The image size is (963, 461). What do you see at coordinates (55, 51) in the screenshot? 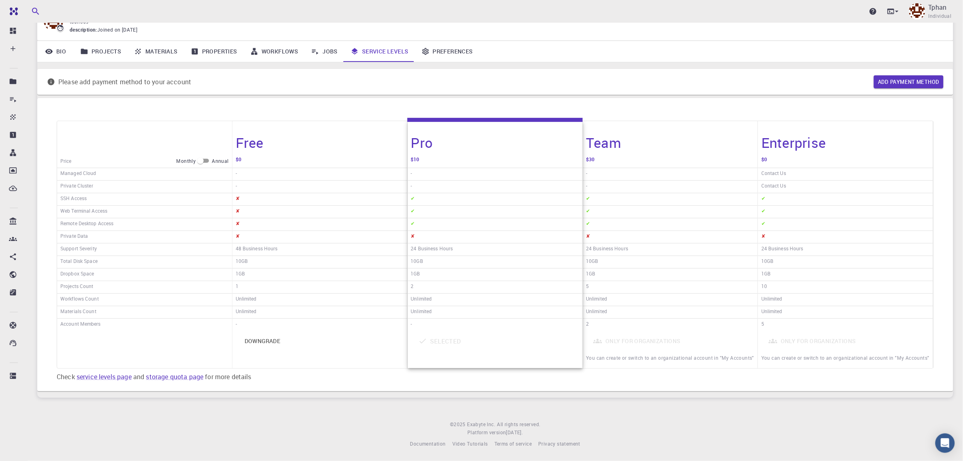
I see `a: Bio` at bounding box center [55, 51].